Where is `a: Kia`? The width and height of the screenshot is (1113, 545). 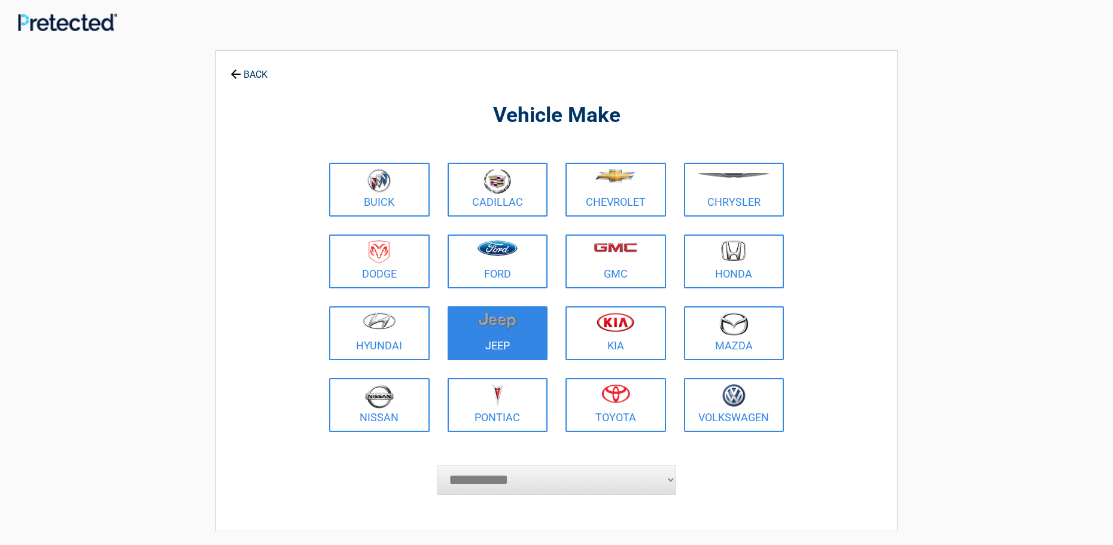
a: Kia is located at coordinates (616, 333).